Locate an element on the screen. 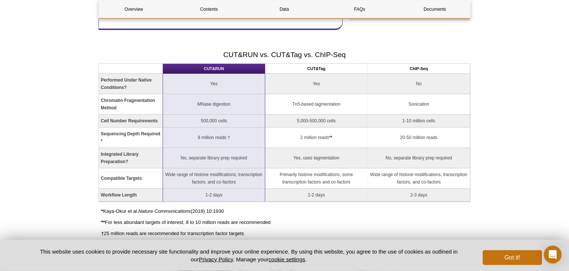 The width and height of the screenshot is (569, 271). td: 20-50 million reads is located at coordinates (419, 137).